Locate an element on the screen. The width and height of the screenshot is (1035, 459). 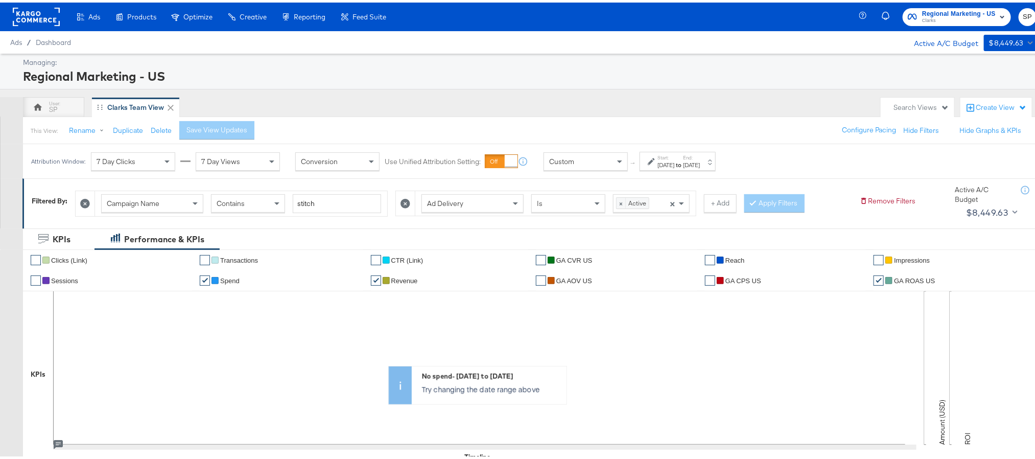
span: Clear all is located at coordinates (672, 201).